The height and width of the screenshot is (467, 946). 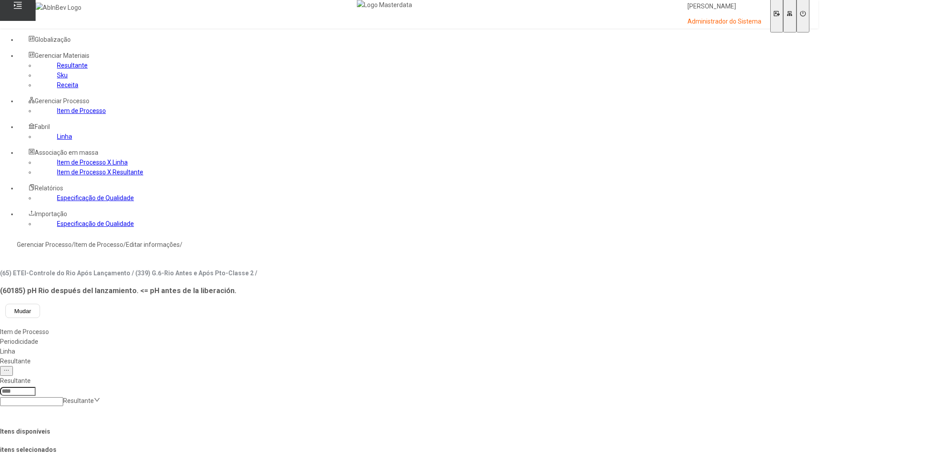 What do you see at coordinates (68, 85) in the screenshot?
I see `a: Receita` at bounding box center [68, 85].